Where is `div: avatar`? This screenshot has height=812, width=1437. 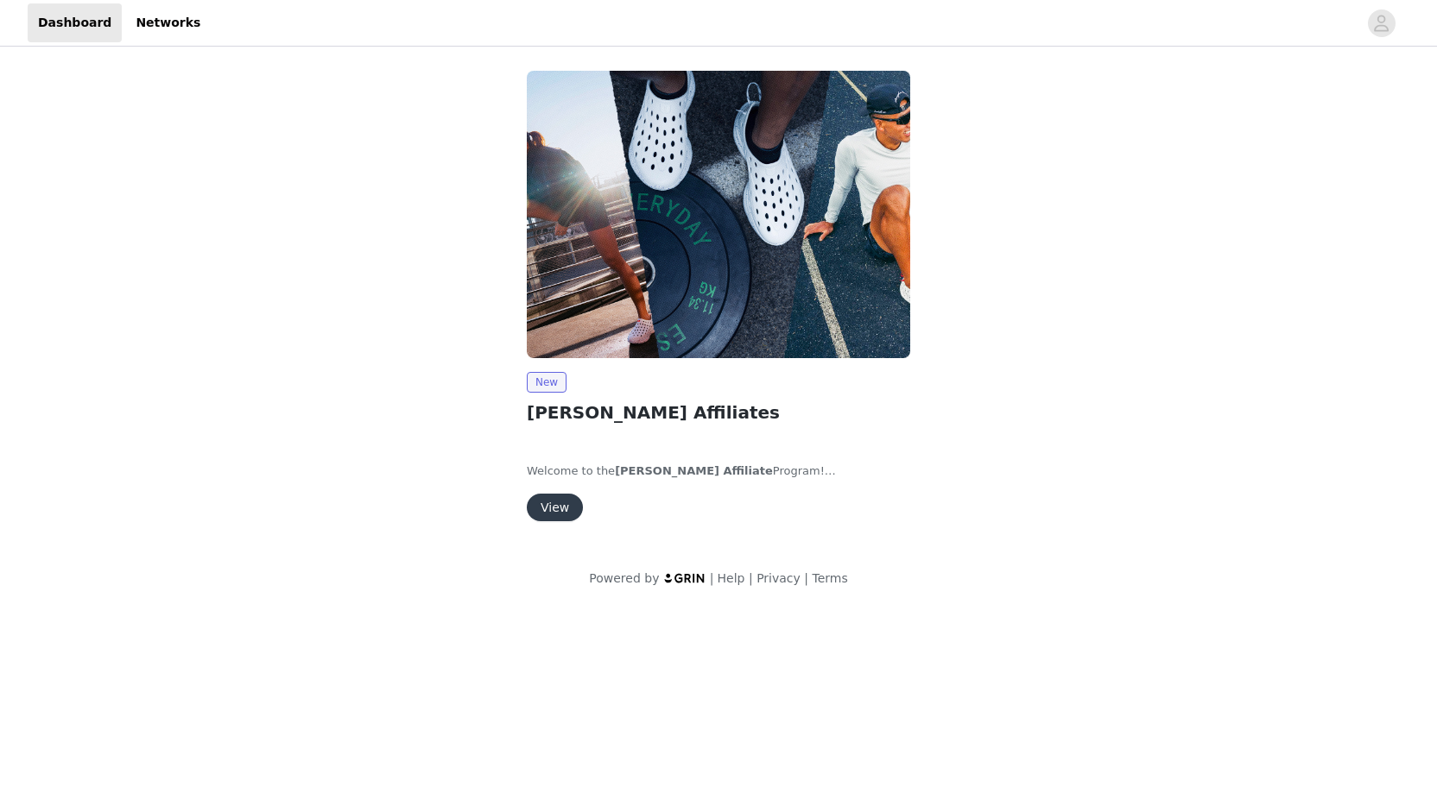
div: avatar is located at coordinates (1381, 23).